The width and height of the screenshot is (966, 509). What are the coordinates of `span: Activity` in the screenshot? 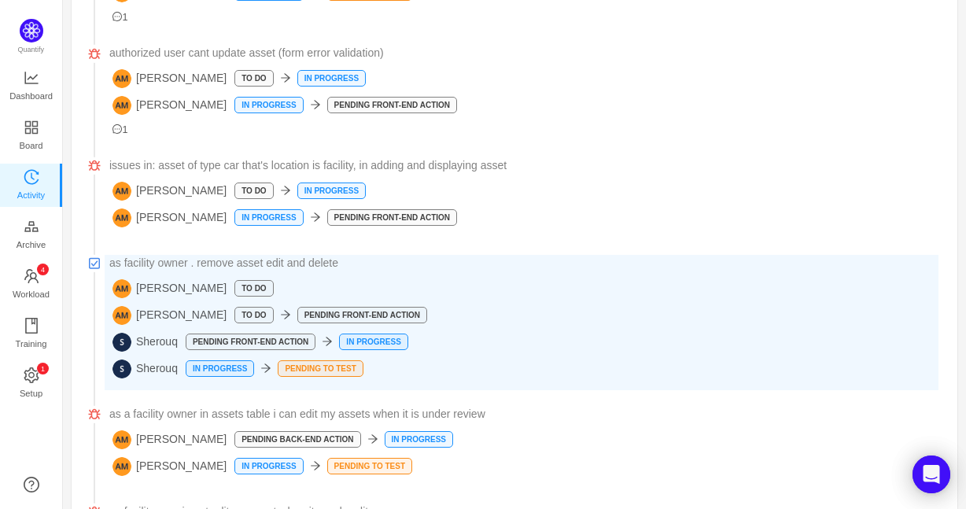 It's located at (31, 195).